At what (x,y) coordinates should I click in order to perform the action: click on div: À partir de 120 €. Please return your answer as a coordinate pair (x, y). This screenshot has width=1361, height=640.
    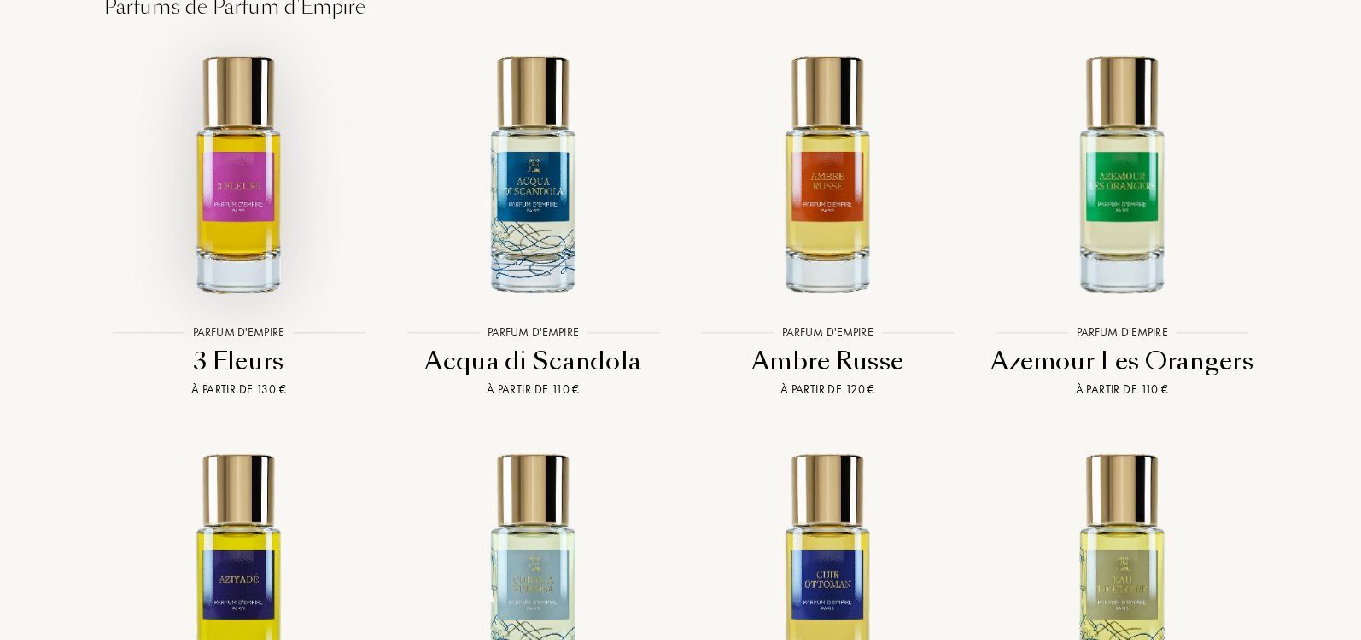
    Looking at the image, I should click on (827, 389).